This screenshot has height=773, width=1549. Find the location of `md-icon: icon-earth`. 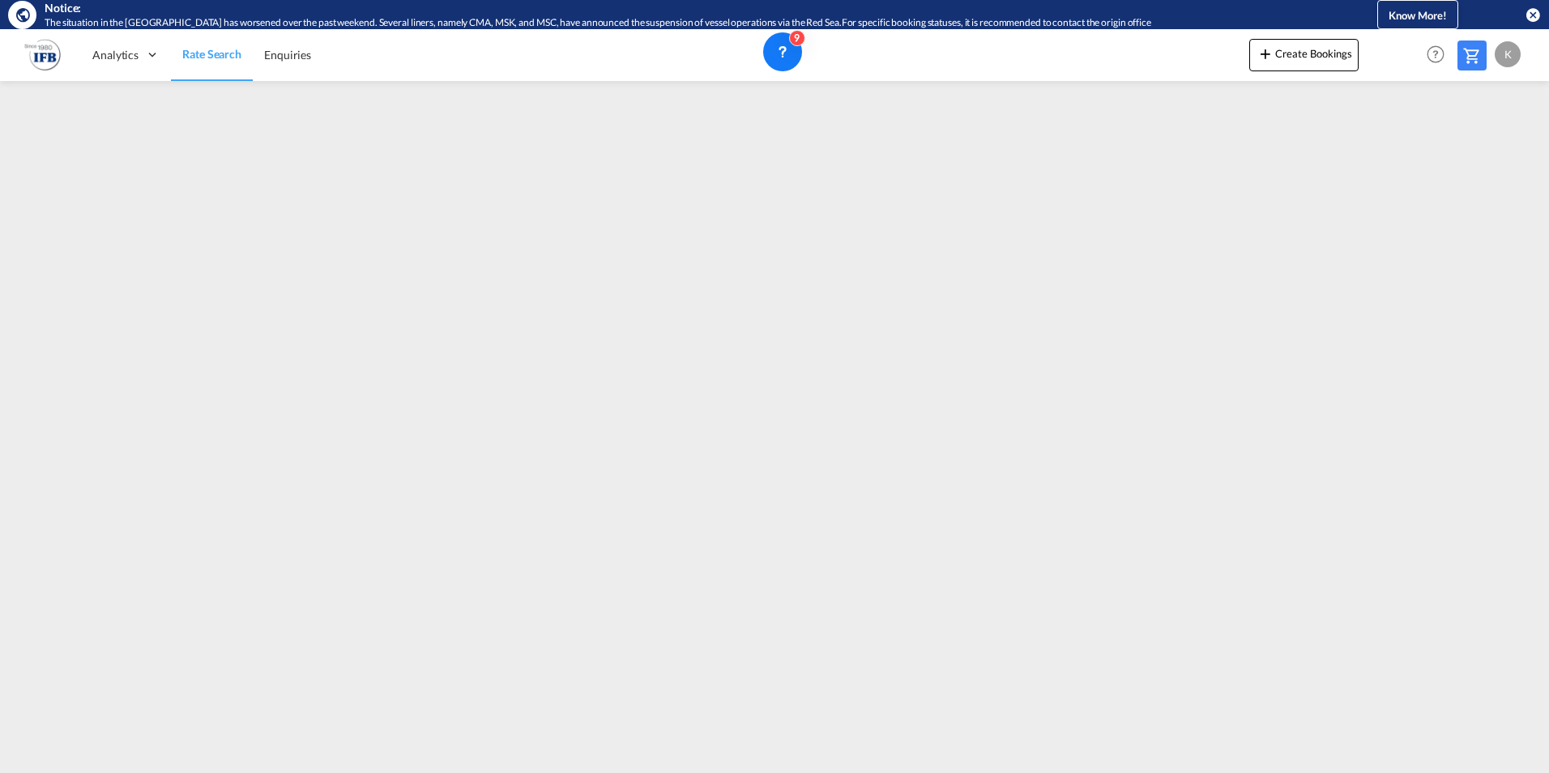

md-icon: icon-earth is located at coordinates (23, 15).